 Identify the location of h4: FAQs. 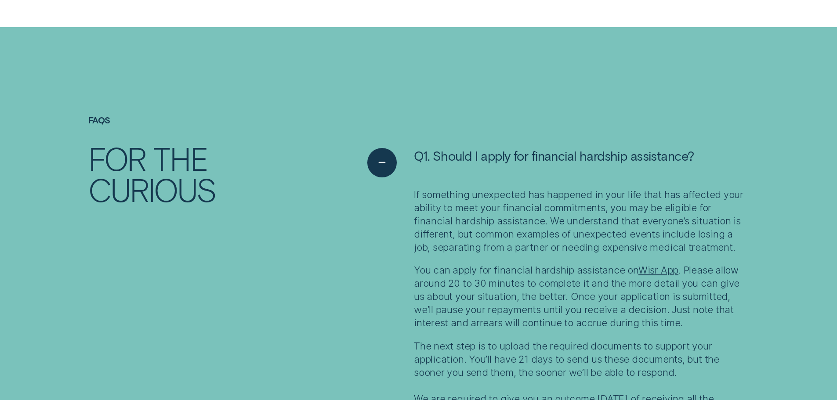
(195, 120).